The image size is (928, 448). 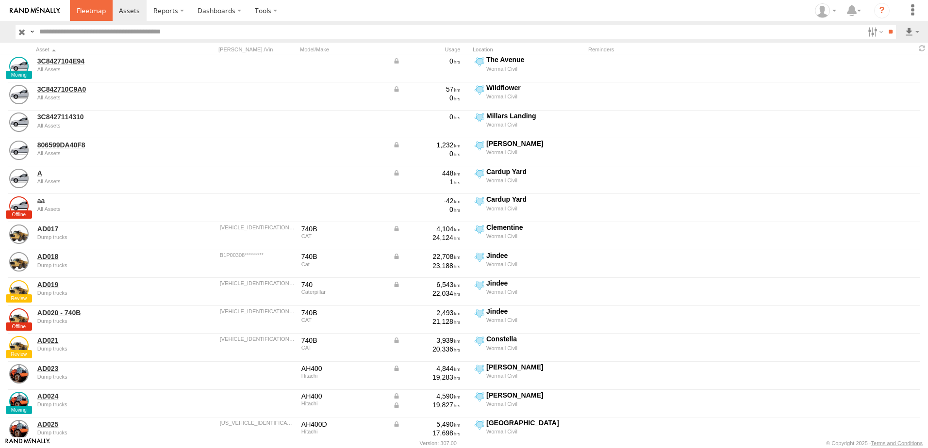 What do you see at coordinates (426, 322) in the screenshot?
I see `div: 21,128` at bounding box center [426, 322].